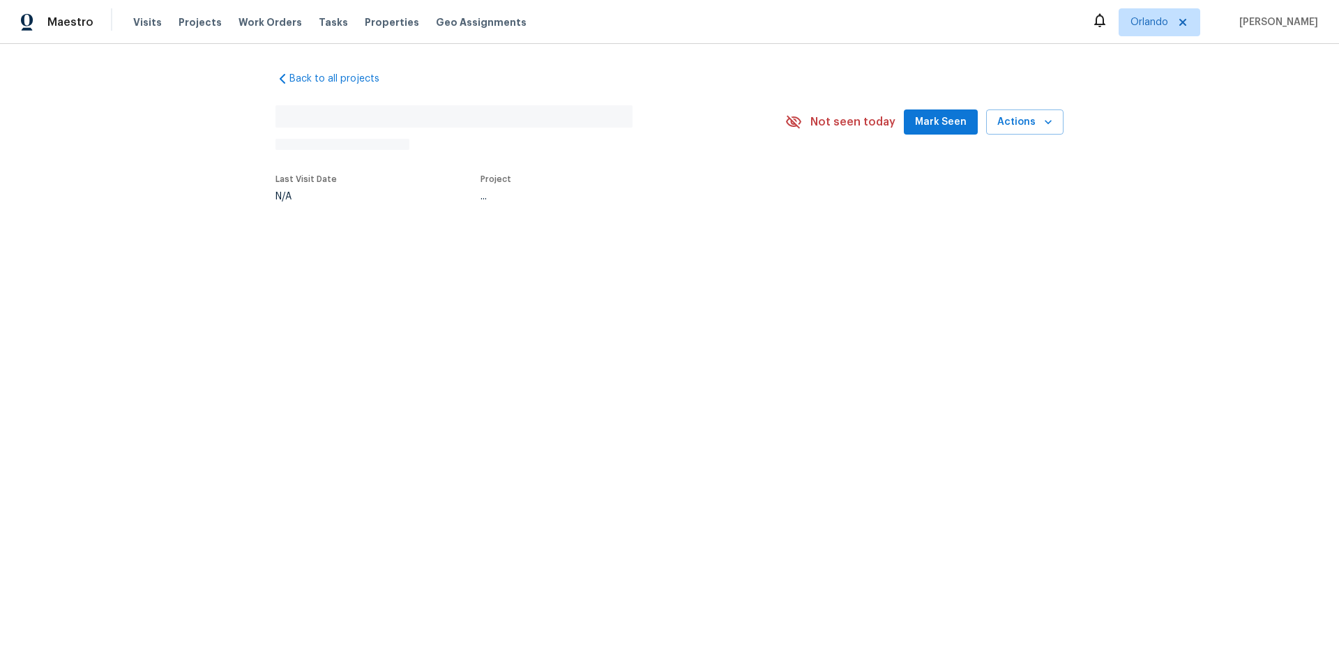  I want to click on span: Tasks, so click(333, 22).